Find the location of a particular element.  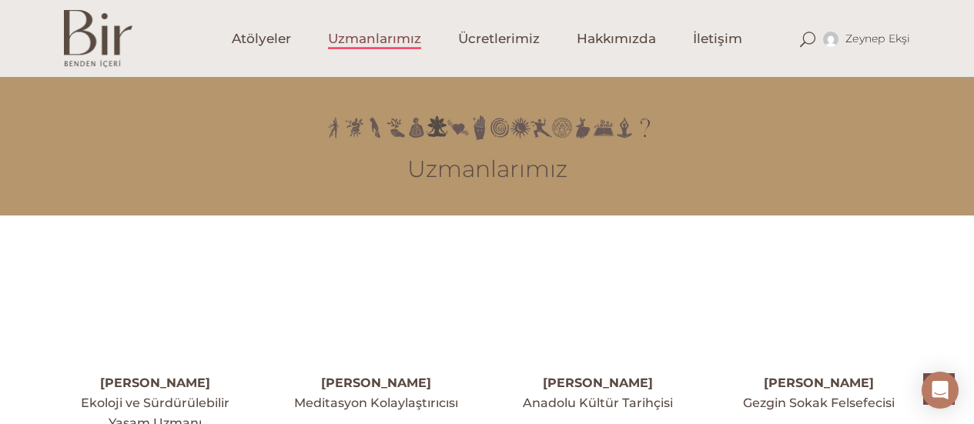

div: Open Intercom Messenger is located at coordinates (940, 390).